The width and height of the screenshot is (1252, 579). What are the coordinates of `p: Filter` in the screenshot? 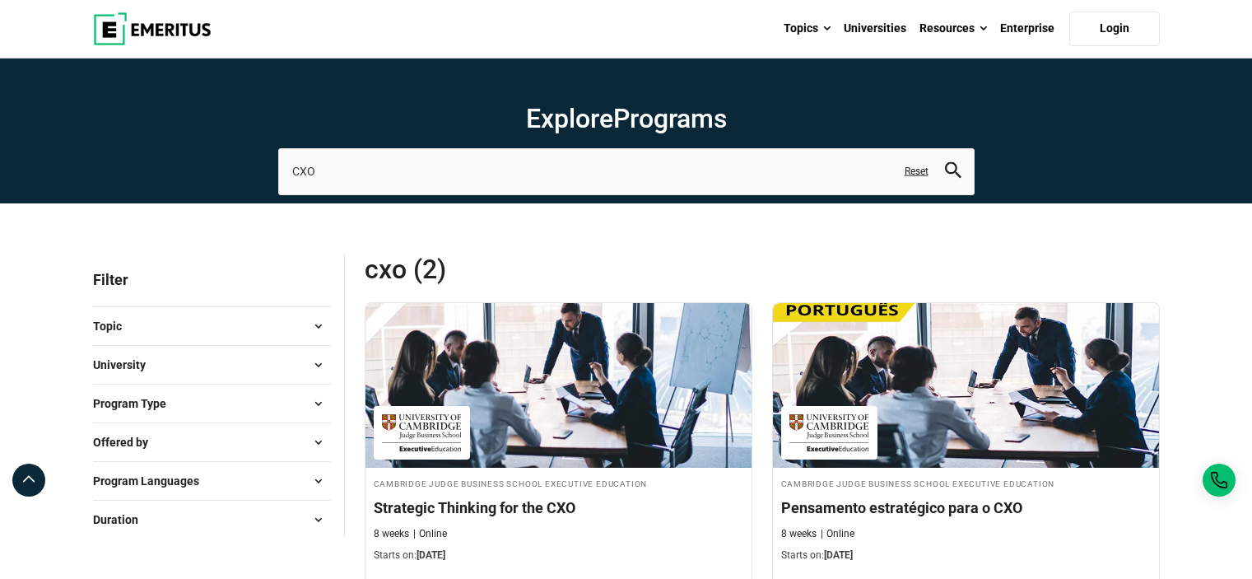 It's located at (212, 279).